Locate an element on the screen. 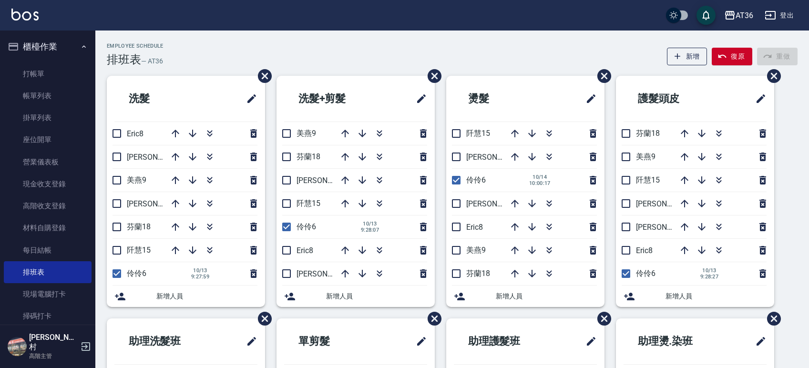 The image size is (809, 368). p: 高階主管 is located at coordinates (53, 356).